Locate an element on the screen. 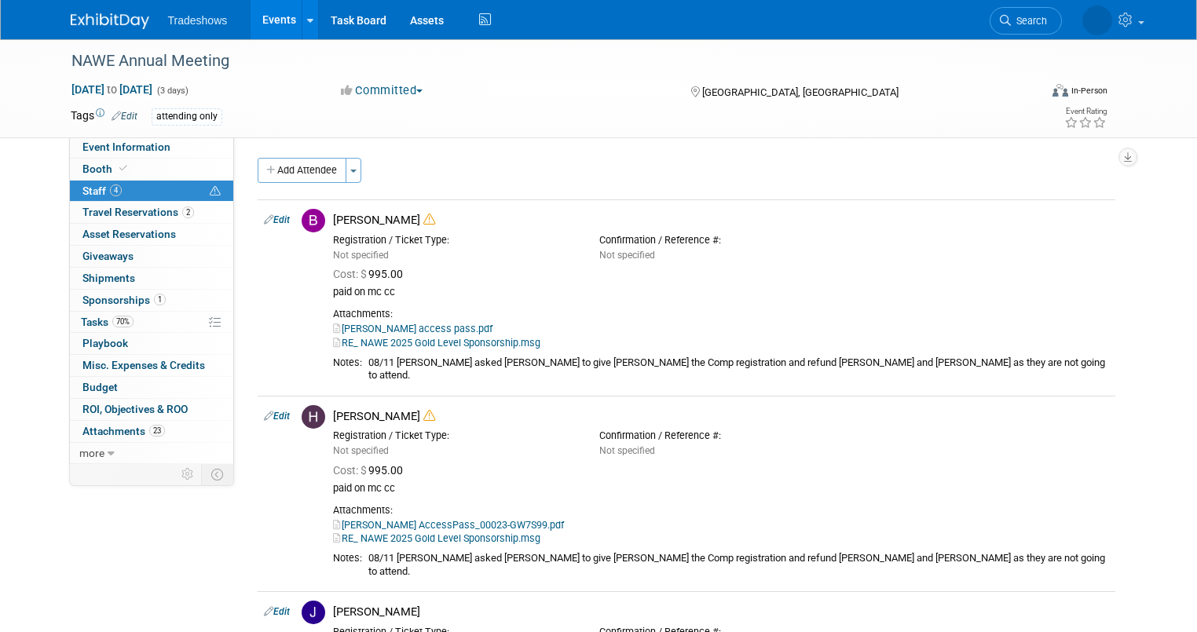 This screenshot has height=632, width=1197. a: Search is located at coordinates (1026, 20).